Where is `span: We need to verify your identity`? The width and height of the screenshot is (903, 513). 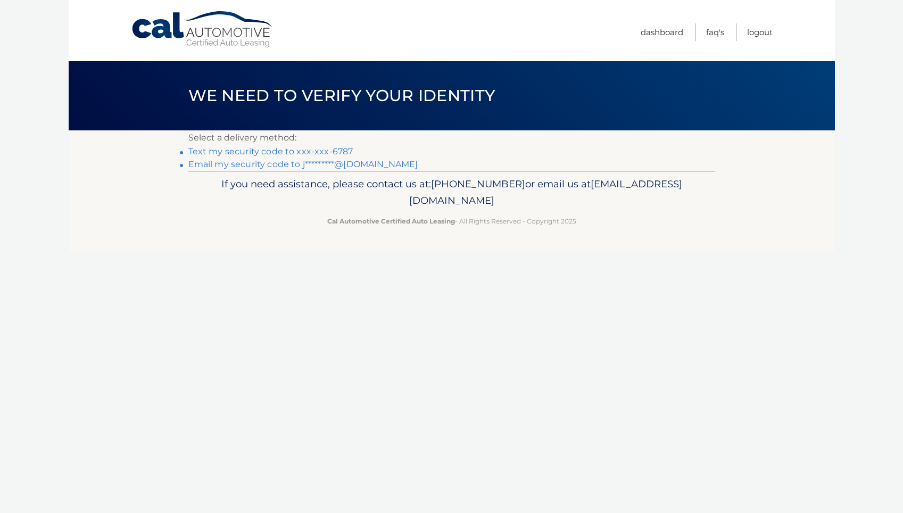
span: We need to verify your identity is located at coordinates (341, 95).